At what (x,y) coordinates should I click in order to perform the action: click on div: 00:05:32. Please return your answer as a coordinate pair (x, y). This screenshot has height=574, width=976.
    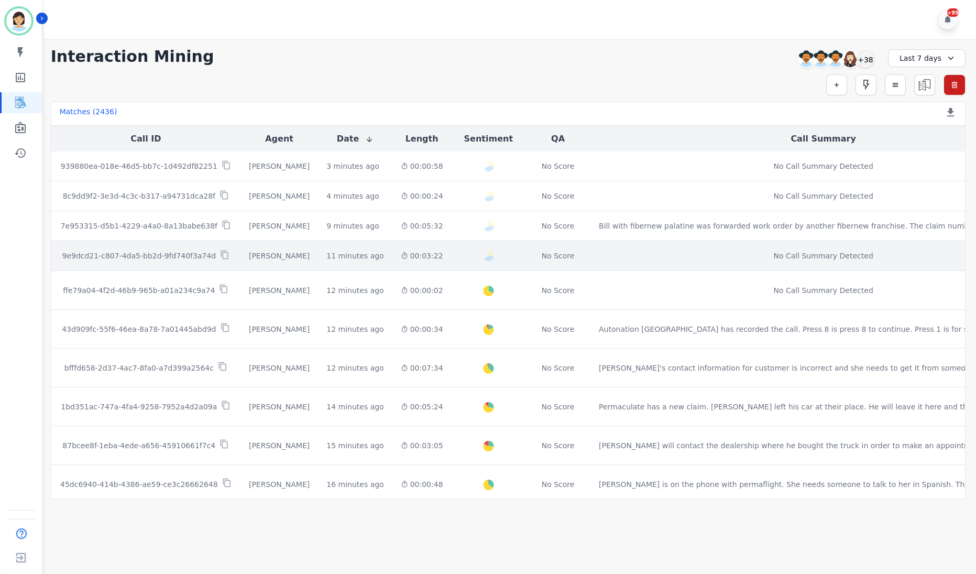
    Looking at the image, I should click on (422, 226).